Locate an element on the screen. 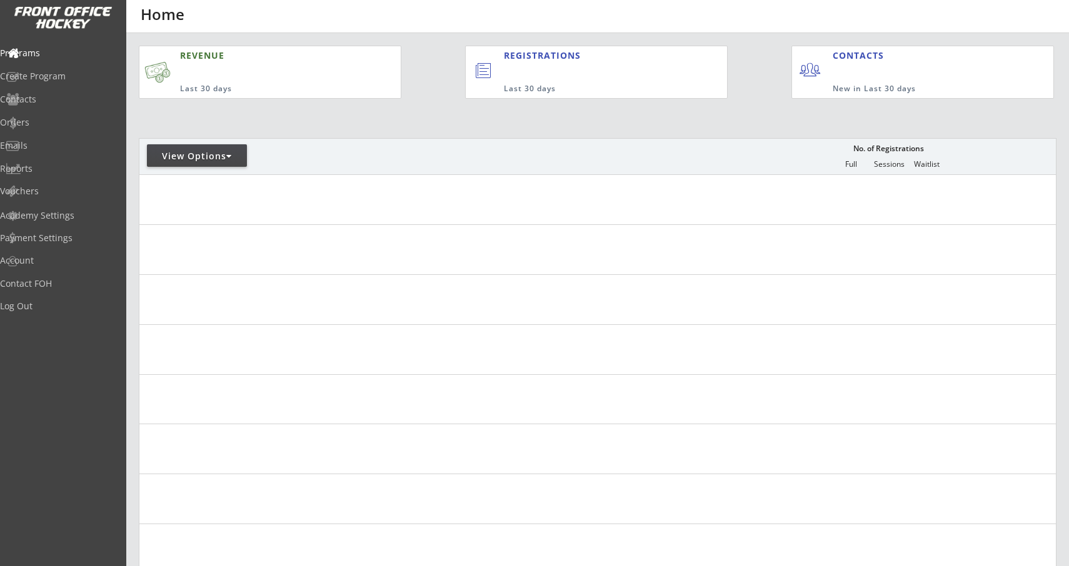  div: CONTACTS is located at coordinates (861, 56).